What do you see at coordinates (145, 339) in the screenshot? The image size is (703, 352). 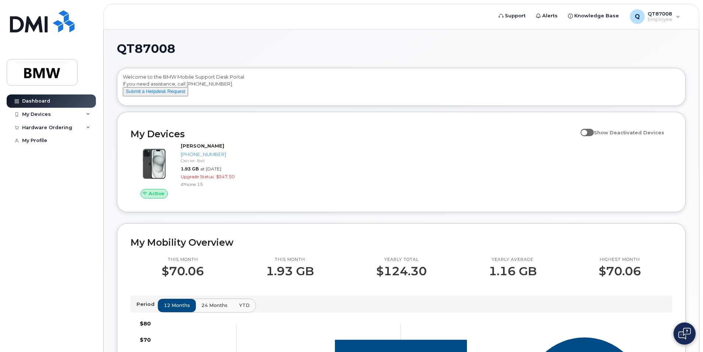 I see `tspan: $70` at bounding box center [145, 339].